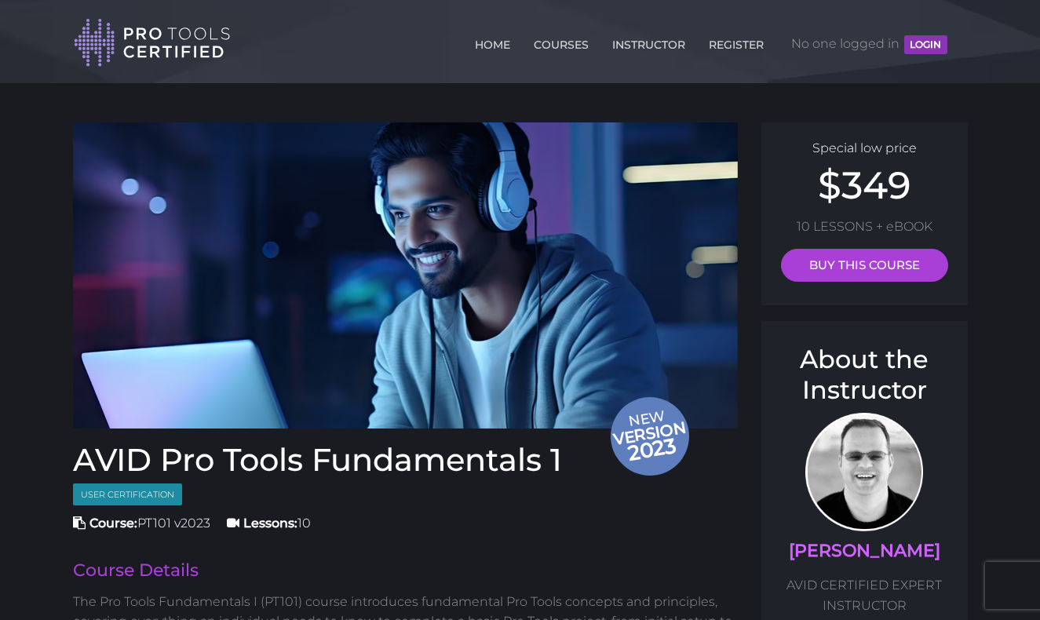 This screenshot has width=1040, height=620. What do you see at coordinates (864, 472) in the screenshot?
I see `img: AVID Expert Instructor, Professor Scott Beckett profile photo` at bounding box center [864, 472].